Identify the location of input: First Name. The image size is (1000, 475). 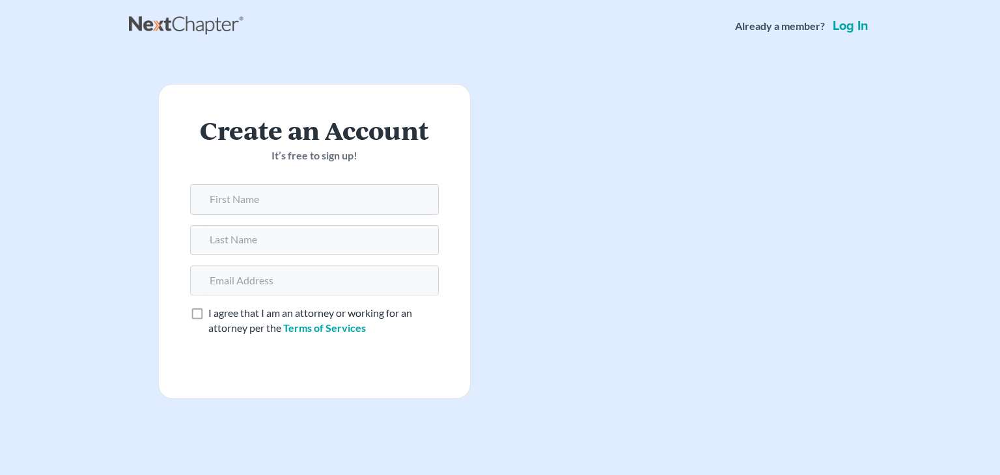
(321, 199).